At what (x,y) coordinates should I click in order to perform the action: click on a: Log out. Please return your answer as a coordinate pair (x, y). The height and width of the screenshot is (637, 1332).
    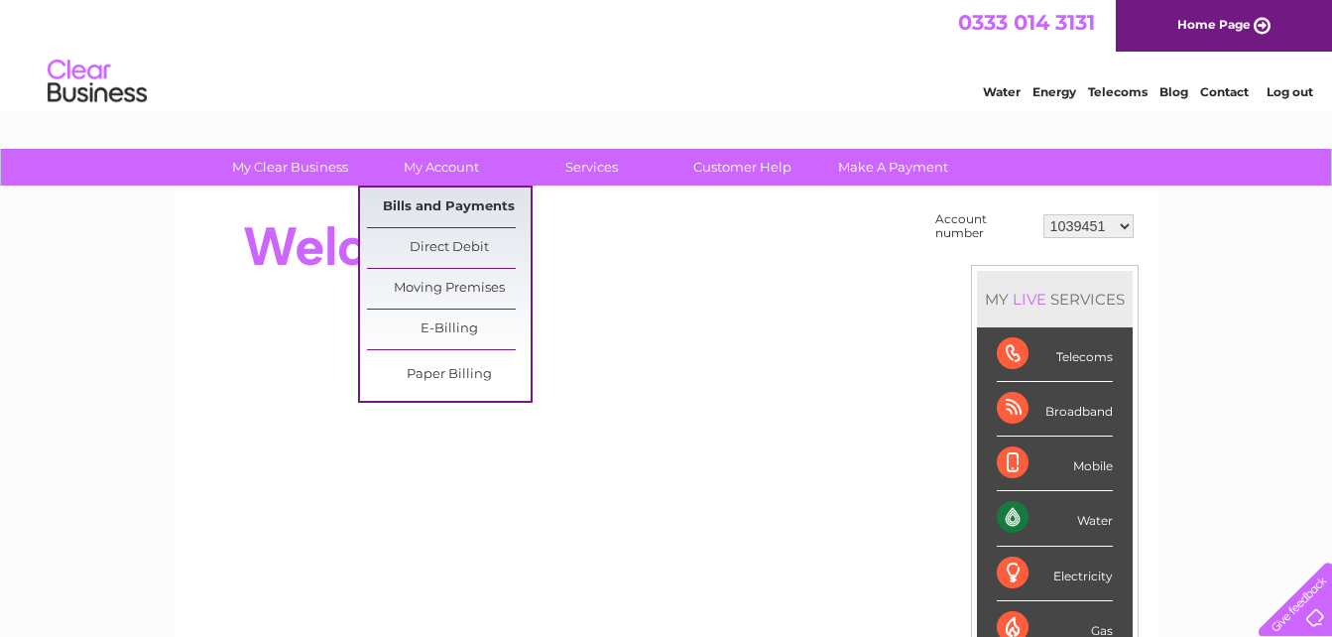
    Looking at the image, I should click on (1289, 91).